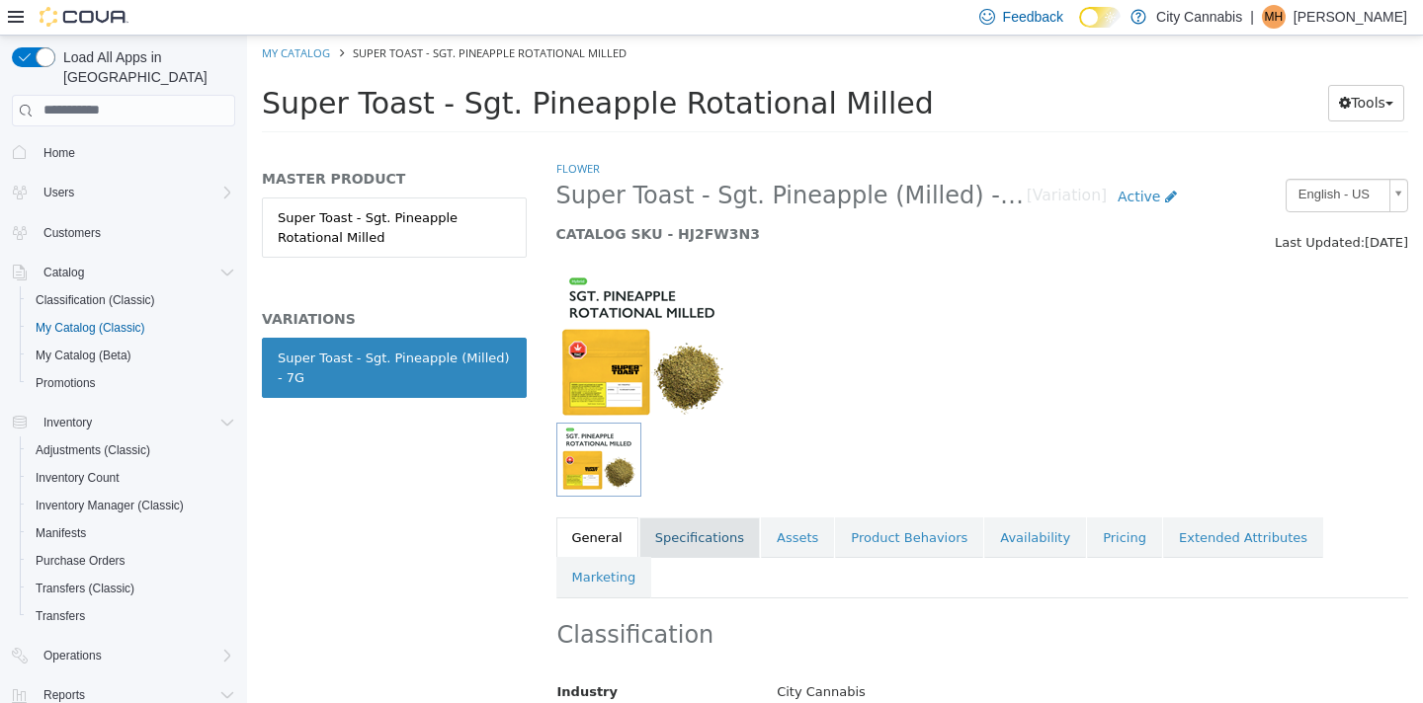  What do you see at coordinates (341, 656) in the screenshot?
I see `span: Industry` at bounding box center [341, 656].